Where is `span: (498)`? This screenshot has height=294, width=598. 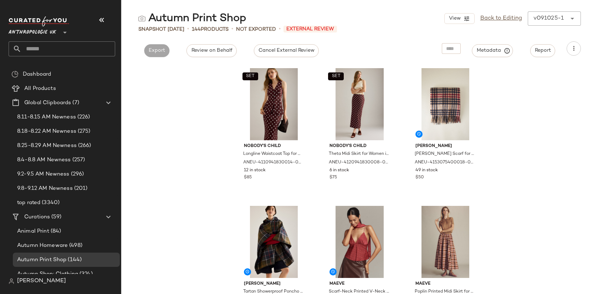 span: (498) is located at coordinates (75, 245).